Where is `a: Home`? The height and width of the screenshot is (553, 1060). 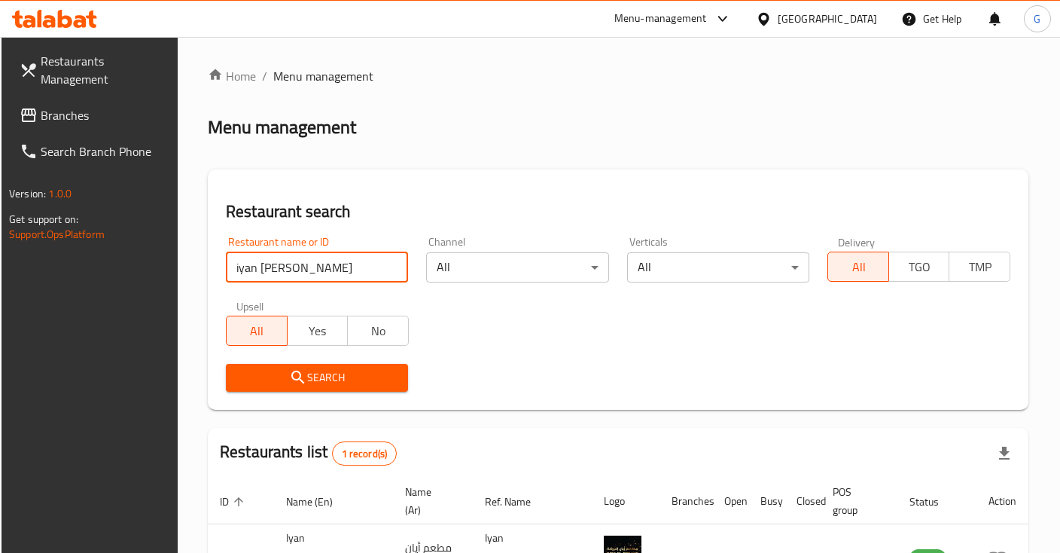
a: Home is located at coordinates (232, 76).